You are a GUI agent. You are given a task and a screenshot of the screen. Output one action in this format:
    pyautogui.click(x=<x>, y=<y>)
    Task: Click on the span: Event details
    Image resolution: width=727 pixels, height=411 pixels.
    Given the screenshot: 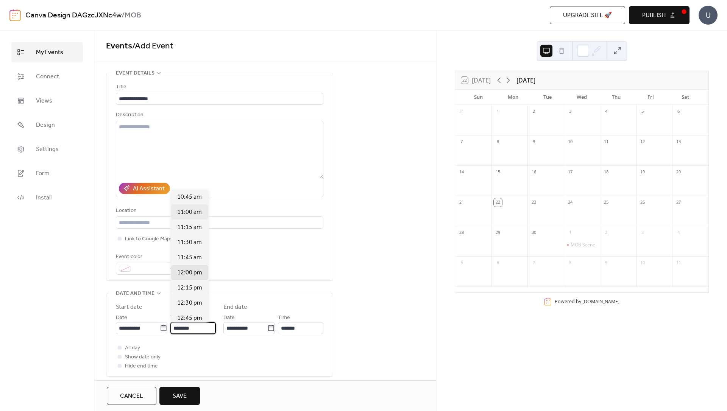 What is the action you would take?
    pyautogui.click(x=135, y=73)
    